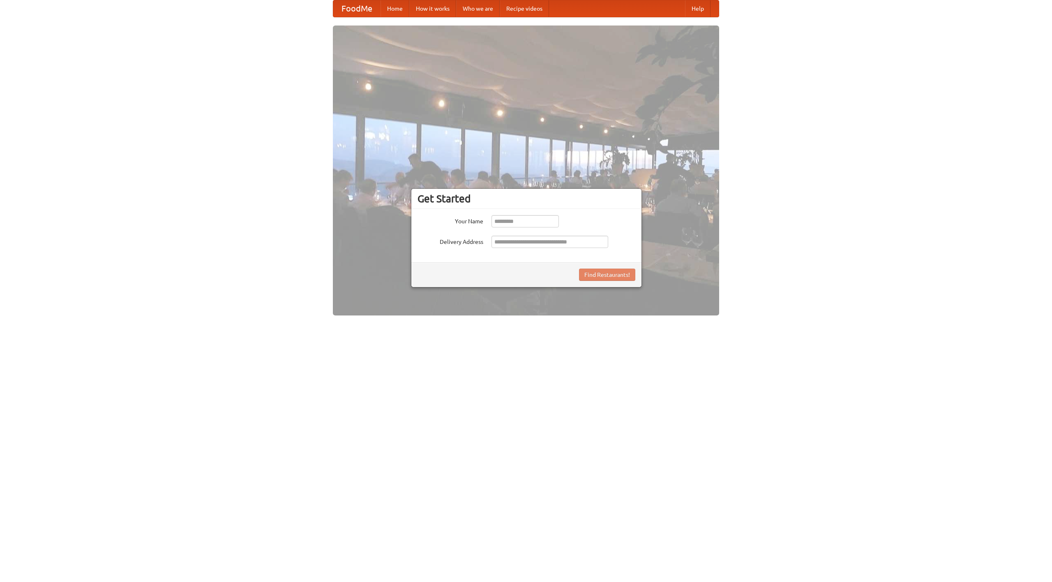 The image size is (1052, 582). Describe the element at coordinates (607, 275) in the screenshot. I see `button: Find Restaurants!` at that location.